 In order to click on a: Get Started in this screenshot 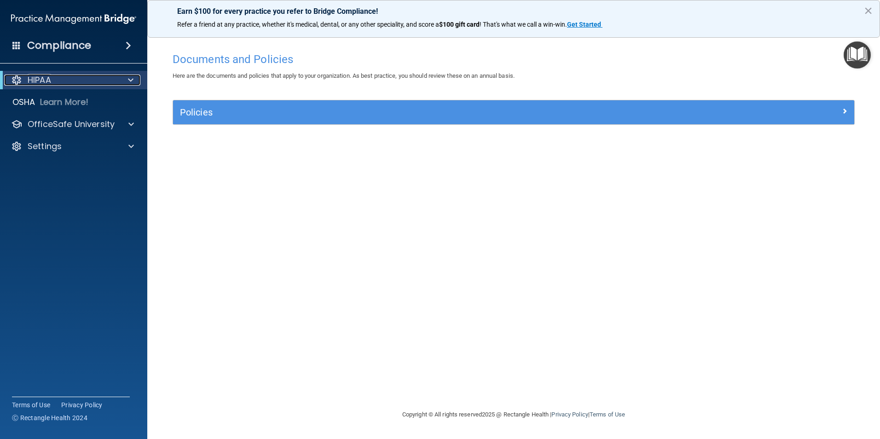, I will do `click(584, 24)`.